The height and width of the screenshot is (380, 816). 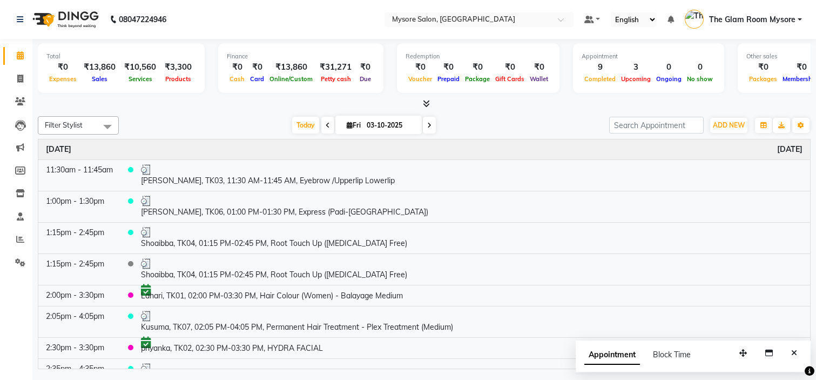 I want to click on span: ADD NEW, so click(x=729, y=125).